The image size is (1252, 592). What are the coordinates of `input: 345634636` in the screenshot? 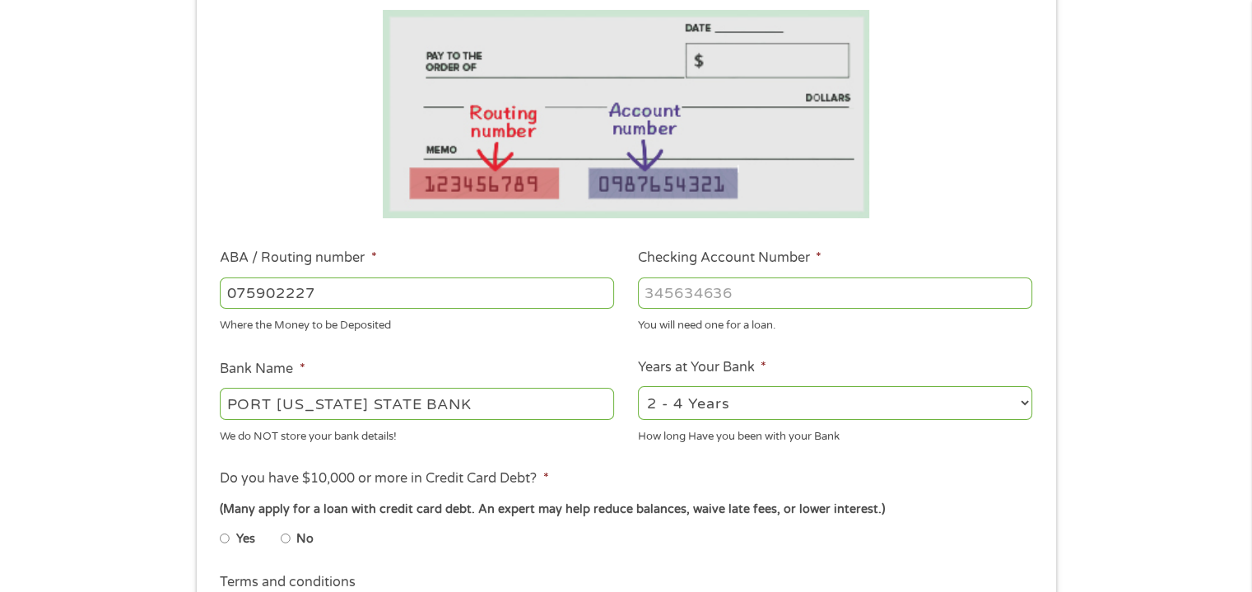 It's located at (835, 293).